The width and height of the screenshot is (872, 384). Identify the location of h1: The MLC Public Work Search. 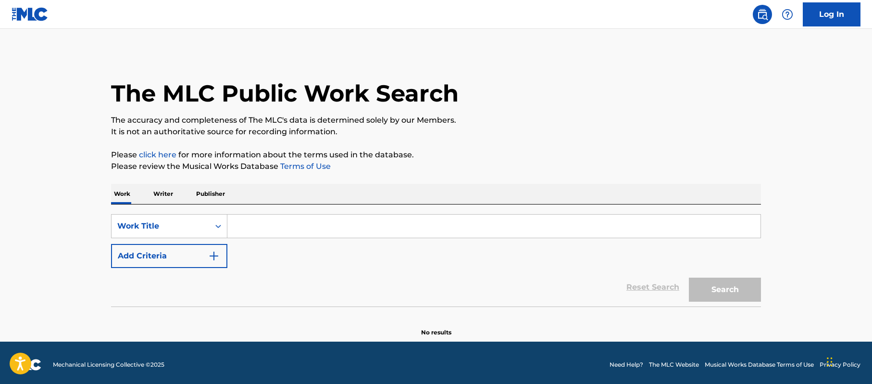
(285, 93).